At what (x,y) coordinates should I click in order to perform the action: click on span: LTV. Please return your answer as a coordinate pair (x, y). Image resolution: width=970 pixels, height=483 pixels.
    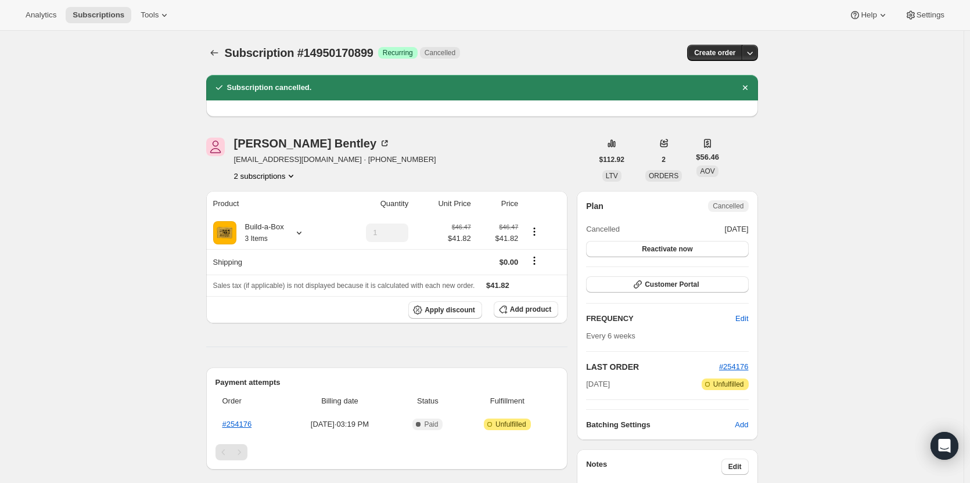
    Looking at the image, I should click on (612, 176).